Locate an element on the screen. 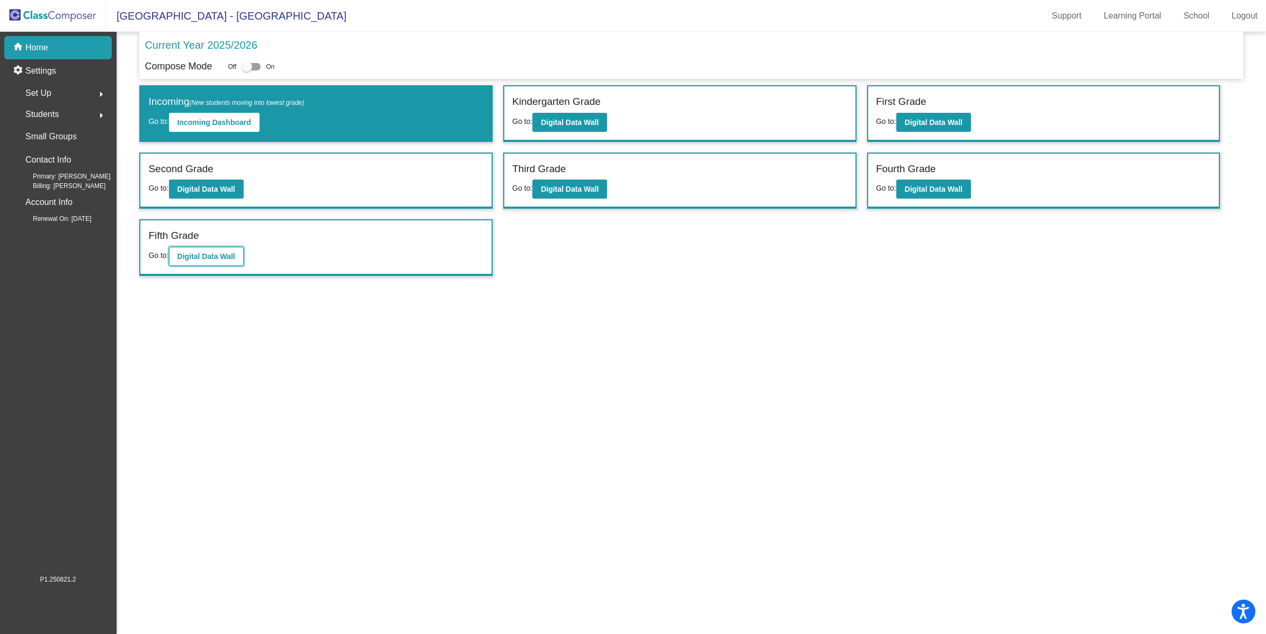 This screenshot has height=634, width=1266. p: Account Info is located at coordinates (49, 202).